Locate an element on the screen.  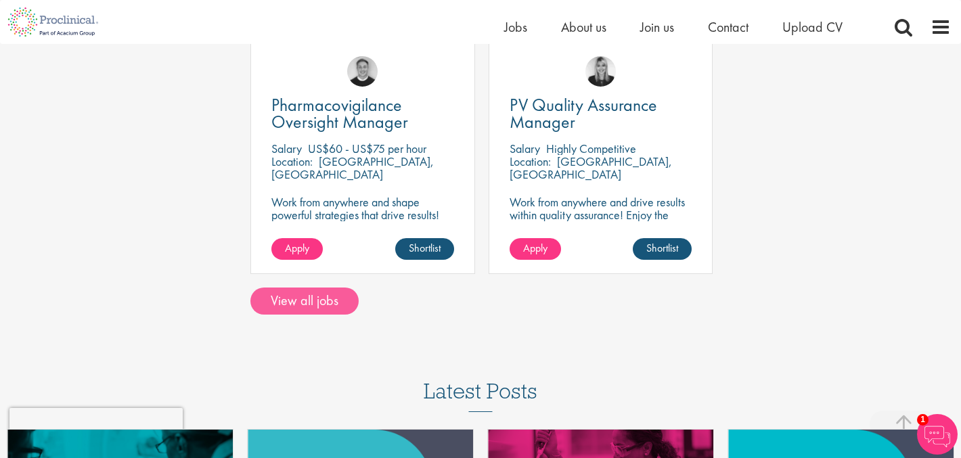
a: View all jobs is located at coordinates (305, 301).